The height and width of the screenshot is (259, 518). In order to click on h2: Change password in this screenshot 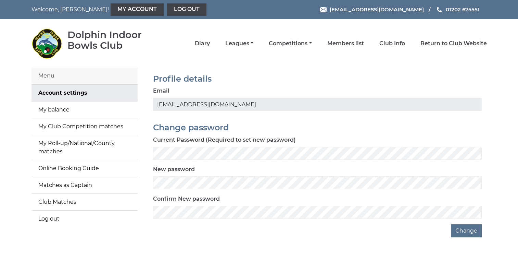, I will do `click(318, 127)`.